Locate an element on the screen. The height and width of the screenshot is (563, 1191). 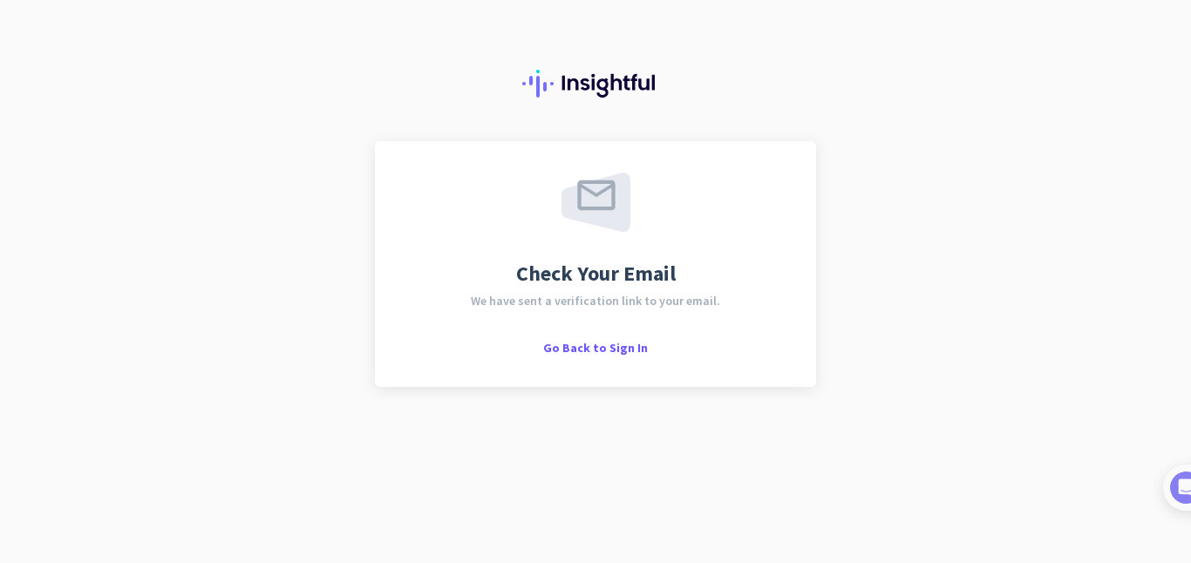
span: Check Your Email is located at coordinates (596, 274).